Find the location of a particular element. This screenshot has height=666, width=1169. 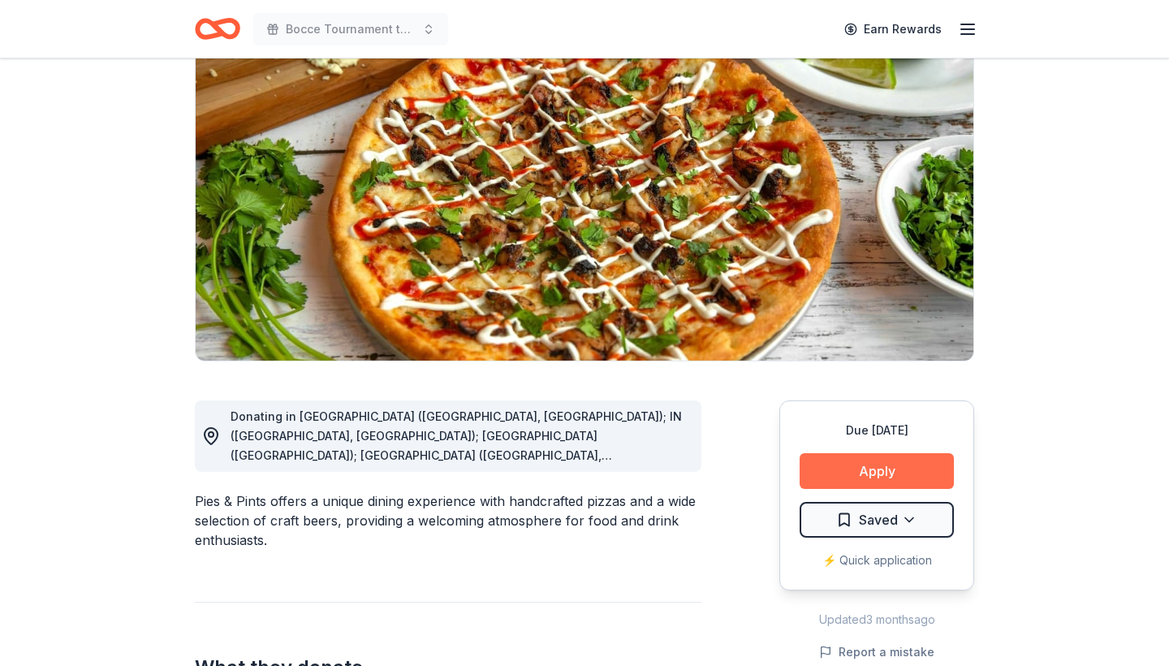

button: Bocce Tournament to Stop Trafficking is located at coordinates (351, 29).